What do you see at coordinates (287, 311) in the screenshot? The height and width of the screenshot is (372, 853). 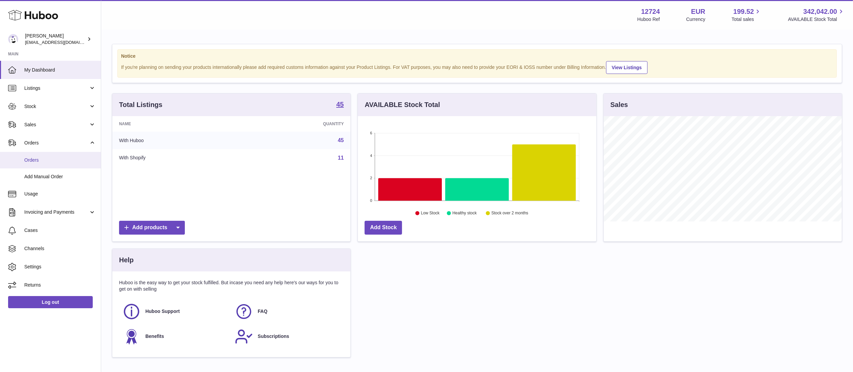 I see `a: FAQ` at bounding box center [287, 311].